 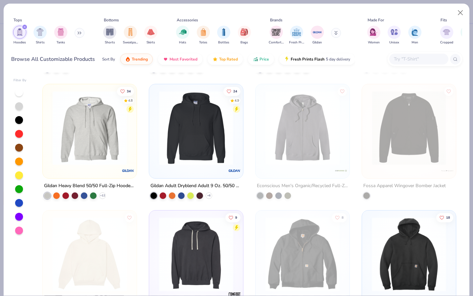 What do you see at coordinates (374, 35) in the screenshot?
I see `div: filter for Women` at bounding box center [374, 35].